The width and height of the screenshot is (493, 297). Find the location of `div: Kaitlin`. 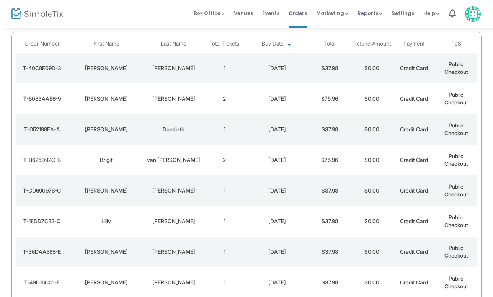

div: Kaitlin is located at coordinates (106, 68).